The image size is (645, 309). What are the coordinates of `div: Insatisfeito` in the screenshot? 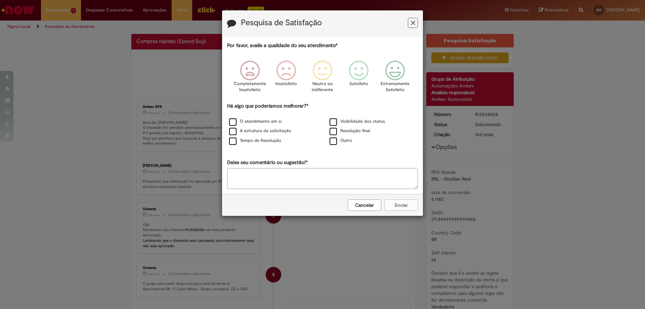 It's located at (286, 78).